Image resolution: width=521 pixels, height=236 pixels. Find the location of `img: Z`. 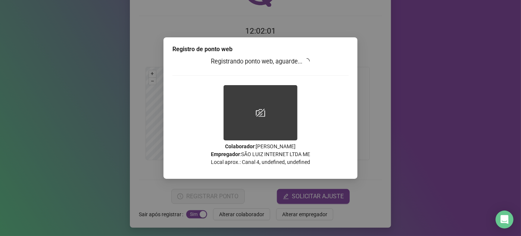

img: Z is located at coordinates (261, 113).